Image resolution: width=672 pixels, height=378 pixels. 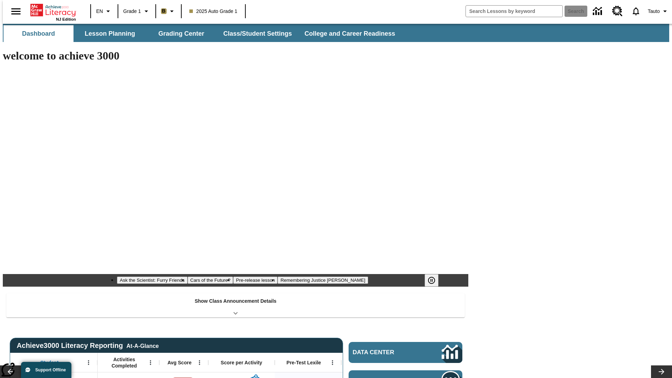 I want to click on button: Grading Center, so click(x=181, y=34).